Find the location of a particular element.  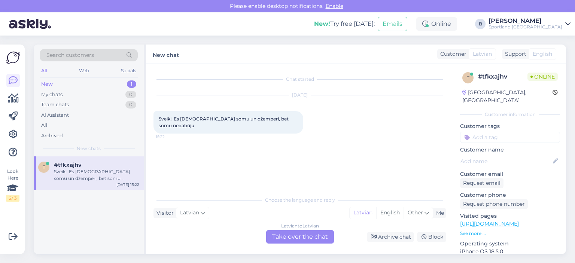

div: Customer is located at coordinates (452, 54).